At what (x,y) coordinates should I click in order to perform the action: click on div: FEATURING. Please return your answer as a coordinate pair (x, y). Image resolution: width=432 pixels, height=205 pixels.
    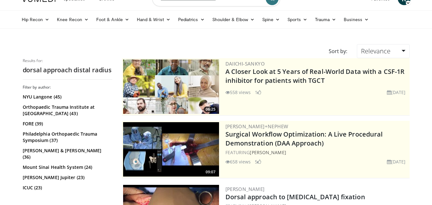
    Looking at the image, I should click on (317, 152).